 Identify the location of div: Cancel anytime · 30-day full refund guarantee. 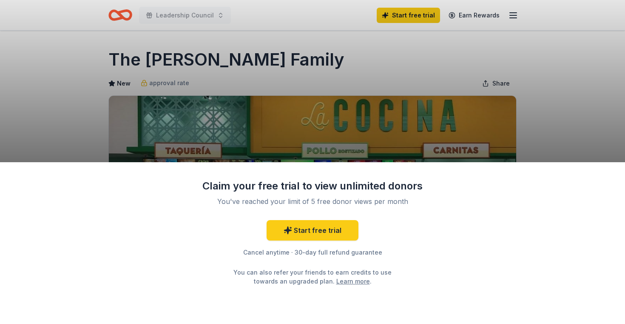
(312, 252).